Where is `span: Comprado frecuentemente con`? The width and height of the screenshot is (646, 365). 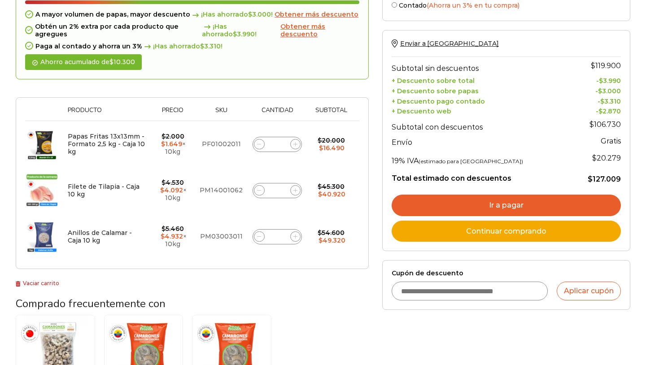
span: Comprado frecuentemente con is located at coordinates (91, 304).